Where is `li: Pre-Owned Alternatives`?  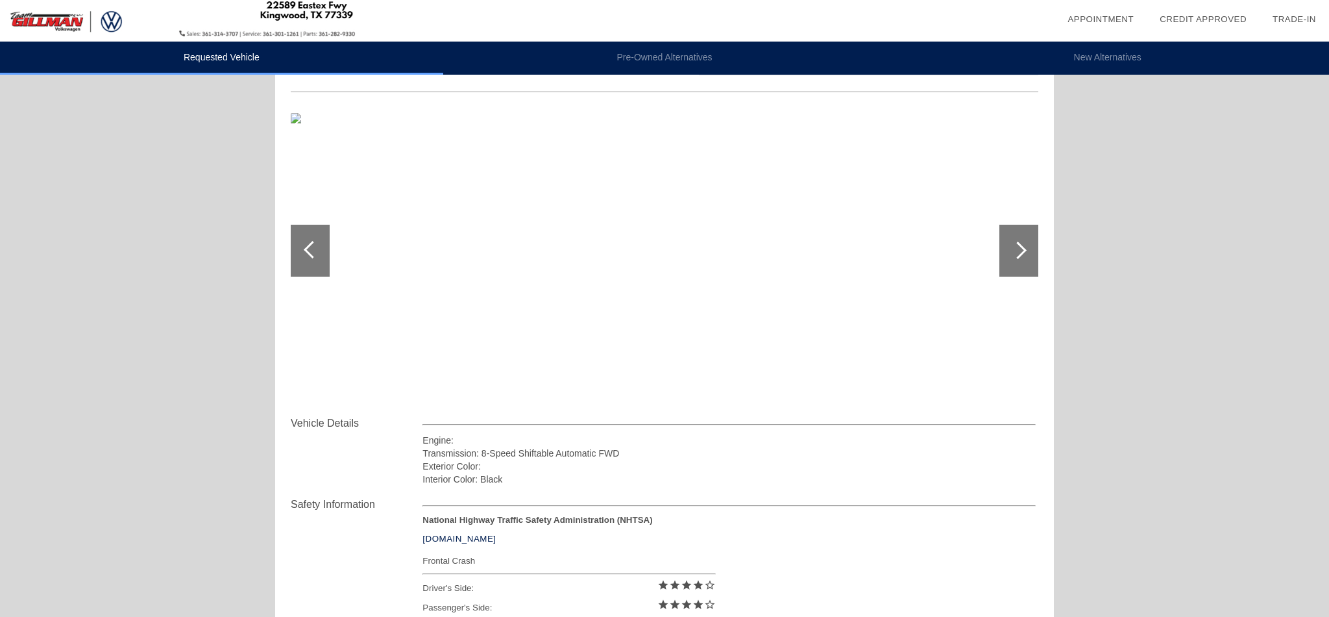 li: Pre-Owned Alternatives is located at coordinates (665, 58).